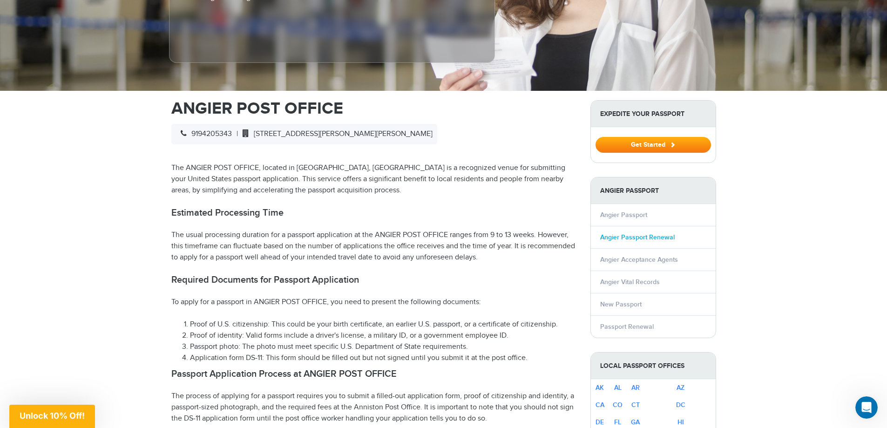  I want to click on a: DE, so click(599, 422).